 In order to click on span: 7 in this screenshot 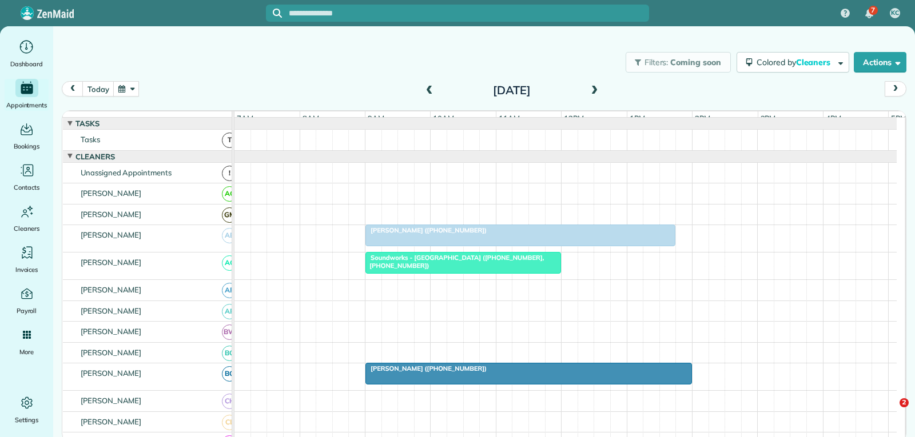, I will do `click(873, 10)`.